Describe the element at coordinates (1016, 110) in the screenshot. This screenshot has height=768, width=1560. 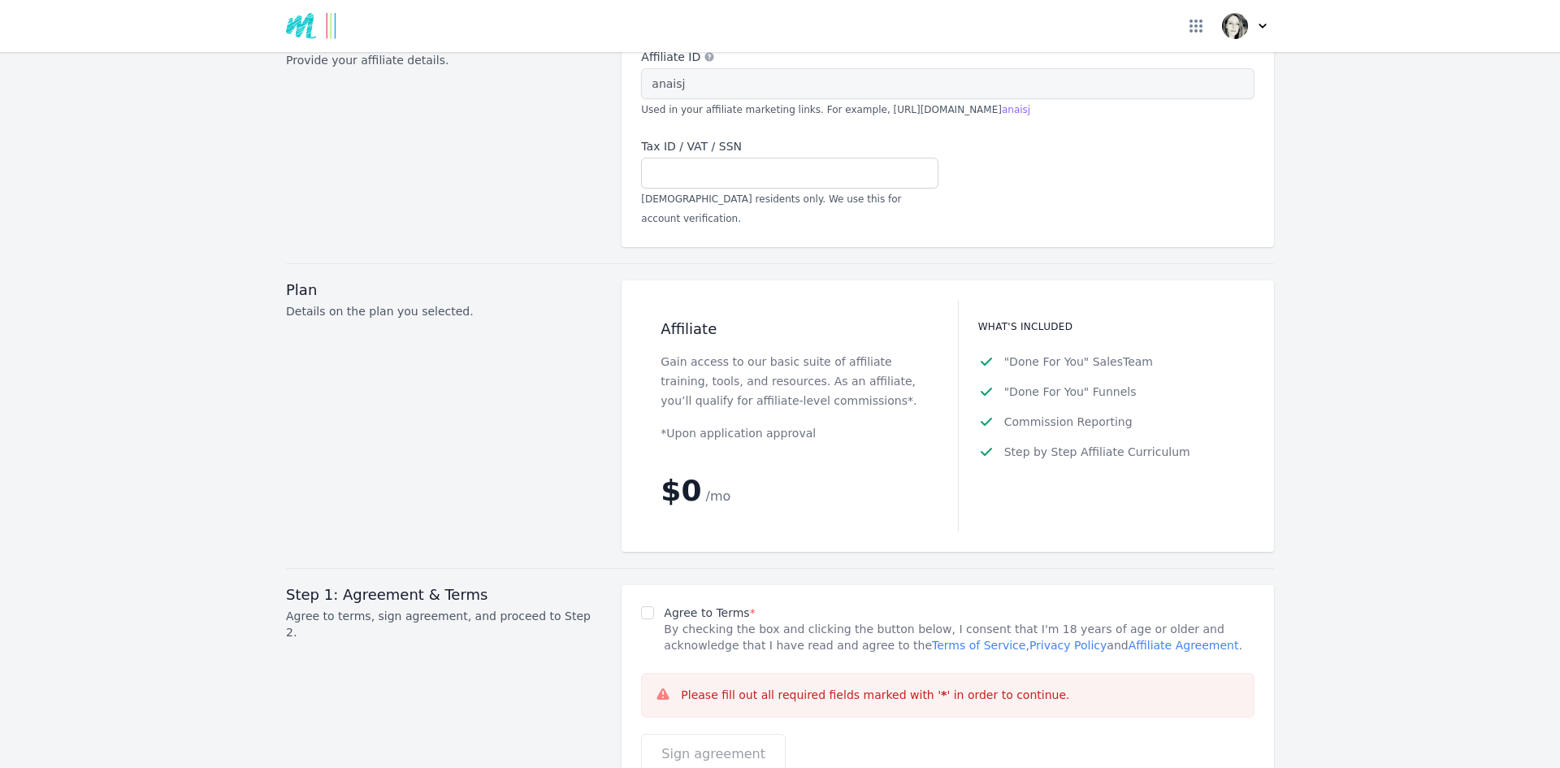
I see `span: anaisj` at that location.